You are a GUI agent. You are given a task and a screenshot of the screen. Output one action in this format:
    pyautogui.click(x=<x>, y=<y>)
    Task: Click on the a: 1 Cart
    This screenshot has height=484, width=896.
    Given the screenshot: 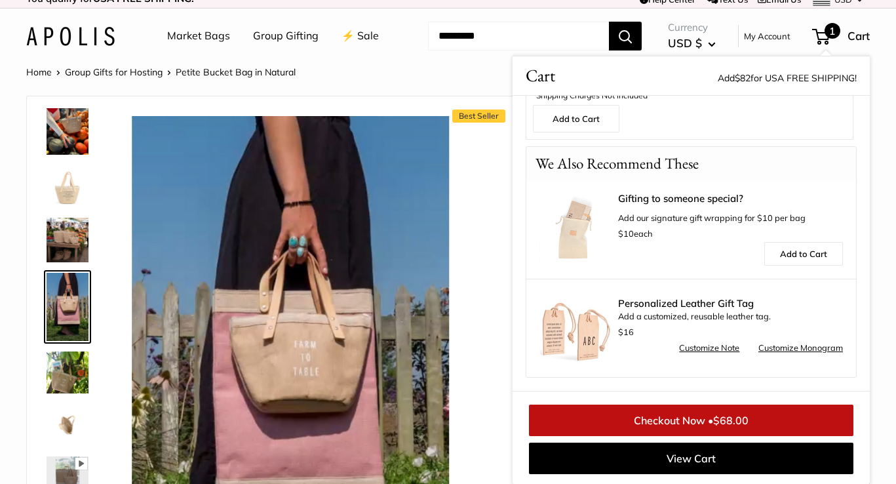 What is the action you would take?
    pyautogui.click(x=842, y=36)
    